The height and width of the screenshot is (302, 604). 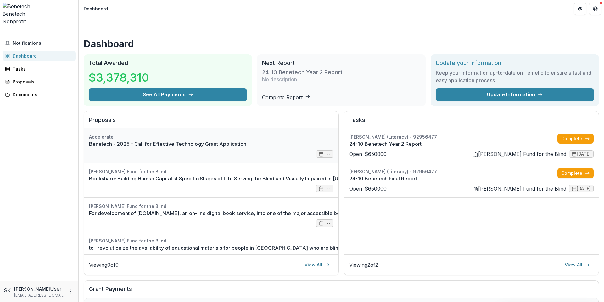 I want to click on a: Benetech - 2025 - Call for Effective Technology Grant Application, so click(x=211, y=144).